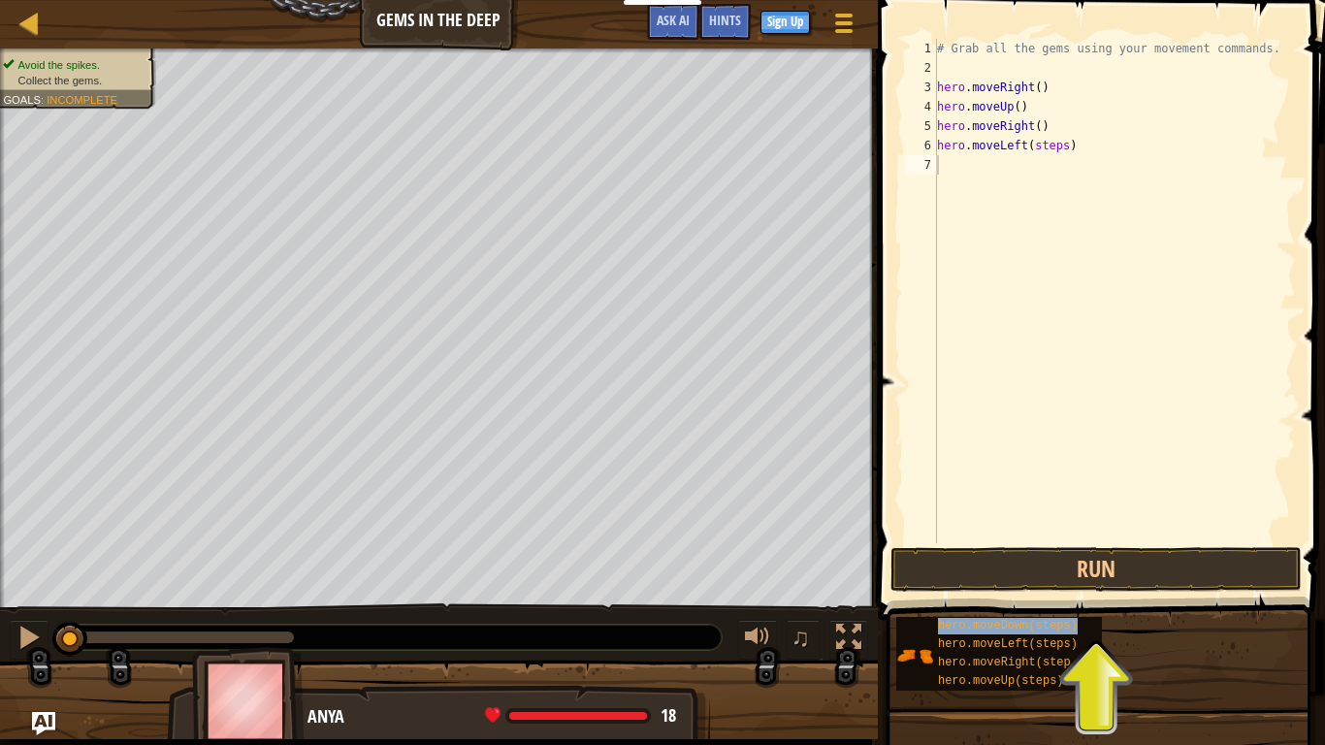 This screenshot has width=1325, height=745. I want to click on span: Hints, so click(725, 19).